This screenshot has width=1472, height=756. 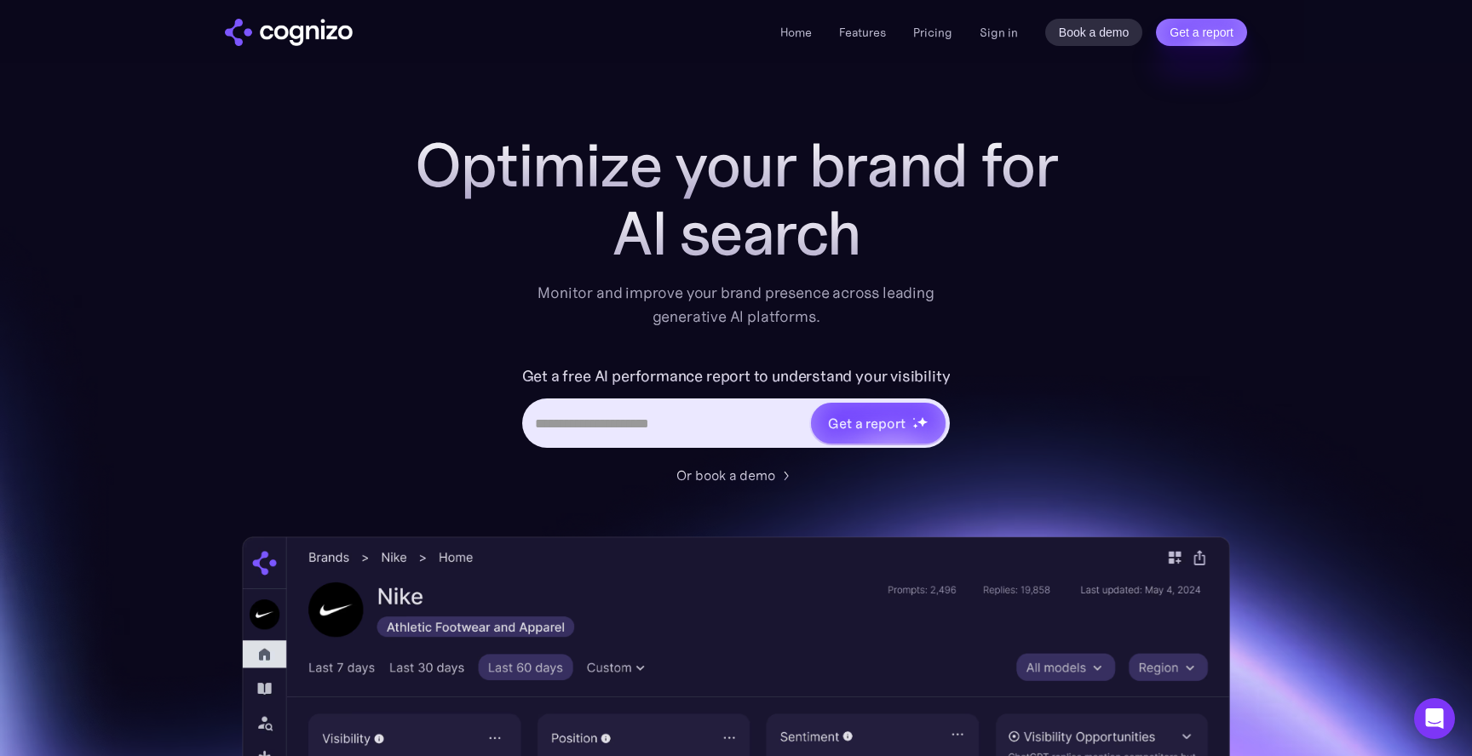 What do you see at coordinates (736, 475) in the screenshot?
I see `a: Or book a demo` at bounding box center [736, 475].